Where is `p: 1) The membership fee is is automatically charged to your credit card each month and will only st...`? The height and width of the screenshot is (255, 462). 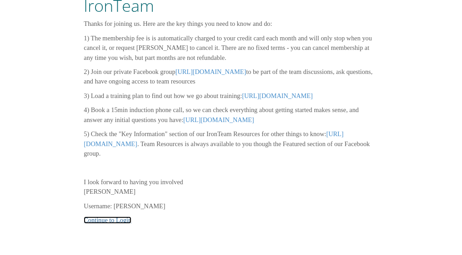 p: 1) The membership fee is is automatically charged to your credit card each month and will only st... is located at coordinates (230, 48).